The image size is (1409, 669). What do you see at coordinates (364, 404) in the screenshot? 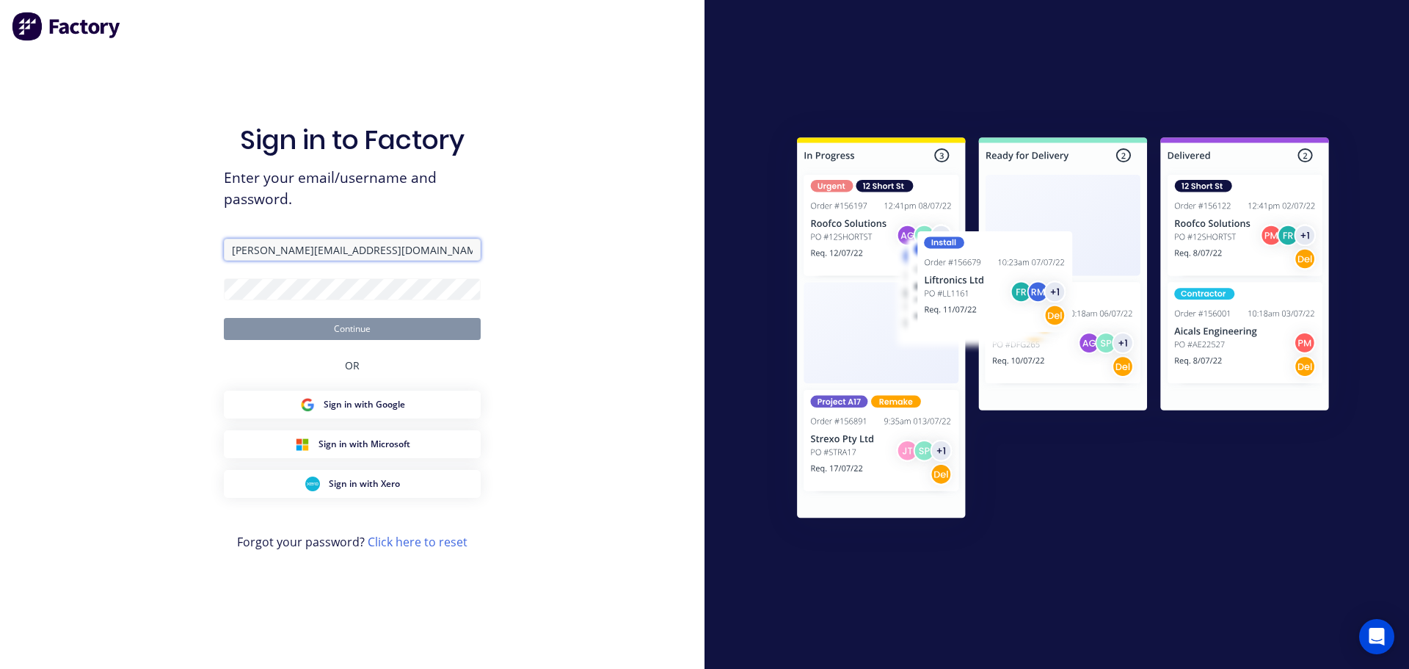
I see `span: Sign in with Google` at bounding box center [364, 404].